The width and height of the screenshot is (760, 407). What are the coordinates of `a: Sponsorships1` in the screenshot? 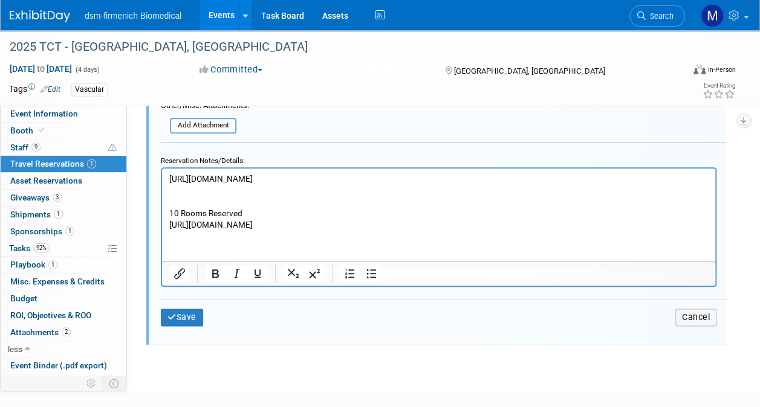 It's located at (63, 231).